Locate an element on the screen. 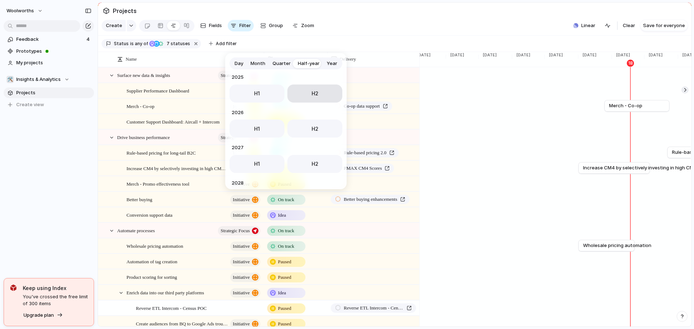  span: 2027 is located at coordinates (286, 148).